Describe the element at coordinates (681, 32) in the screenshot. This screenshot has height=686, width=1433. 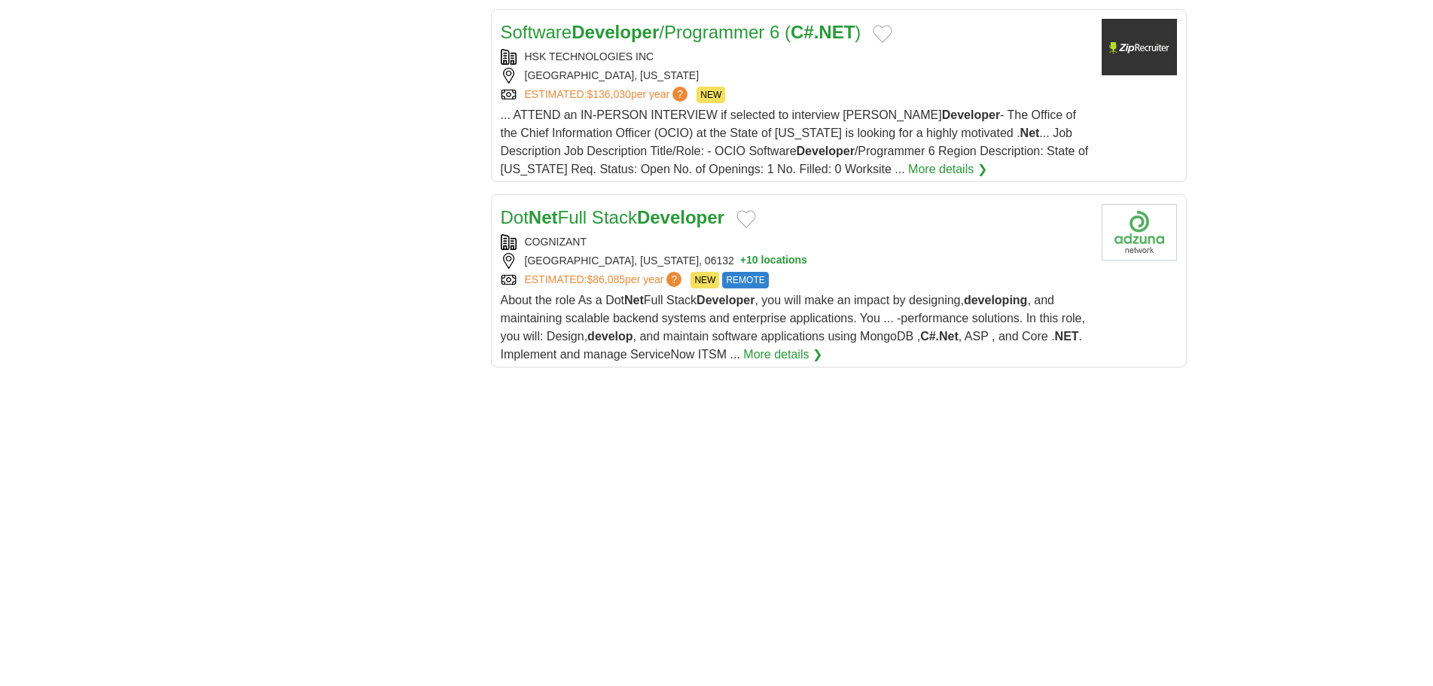
I see `a: SoftwareDeveloper/Programmer 6 (C#.NET)` at that location.